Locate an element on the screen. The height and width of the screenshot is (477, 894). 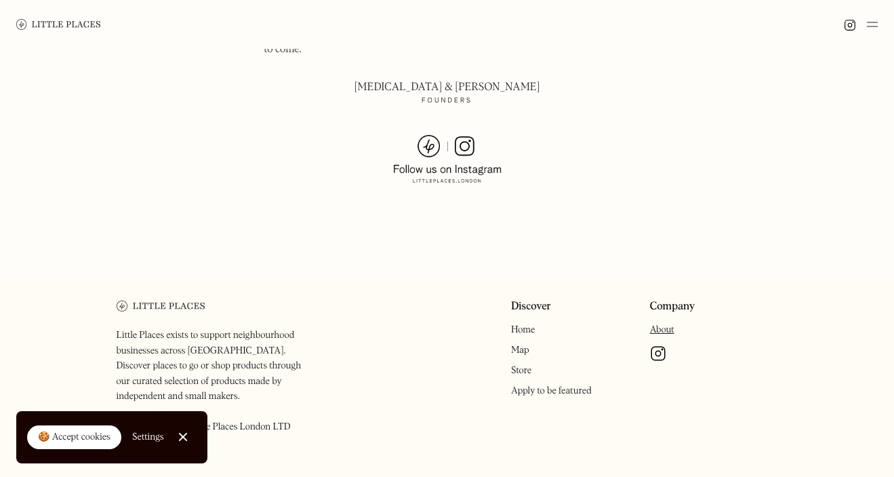
a: Home is located at coordinates (523, 330).